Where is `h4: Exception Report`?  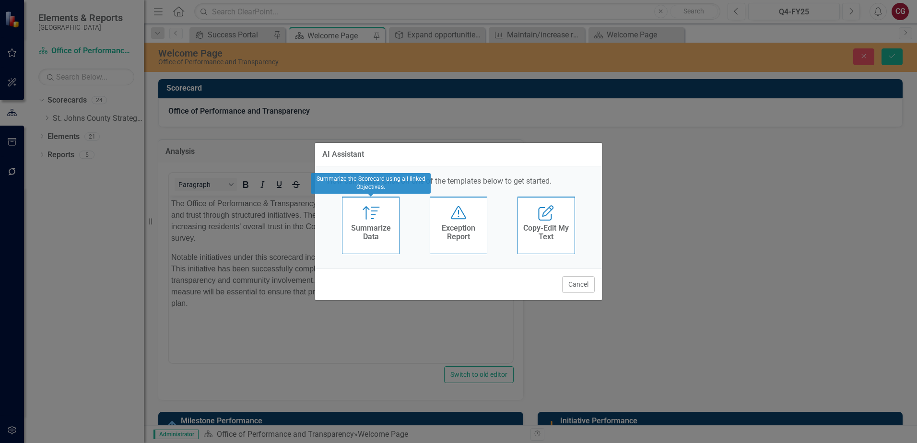
h4: Exception Report is located at coordinates (459, 232).